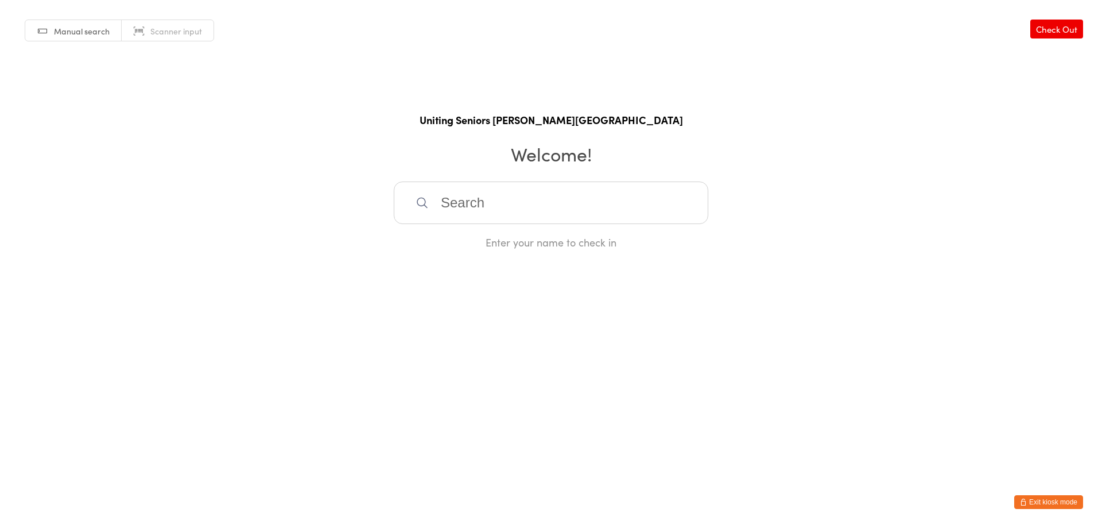 The image size is (1102, 528). What do you see at coordinates (82, 31) in the screenshot?
I see `span: Manual search` at bounding box center [82, 31].